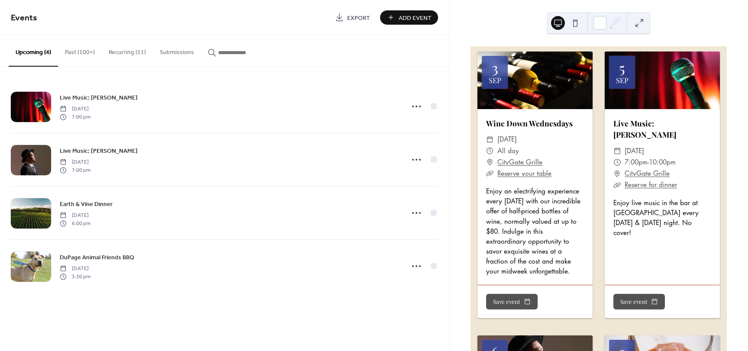  I want to click on a: DuPage Animal Friends BBQ, so click(97, 257).